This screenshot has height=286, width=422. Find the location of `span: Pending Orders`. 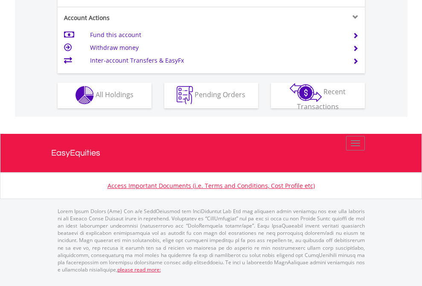

span: Pending Orders is located at coordinates (220, 95).